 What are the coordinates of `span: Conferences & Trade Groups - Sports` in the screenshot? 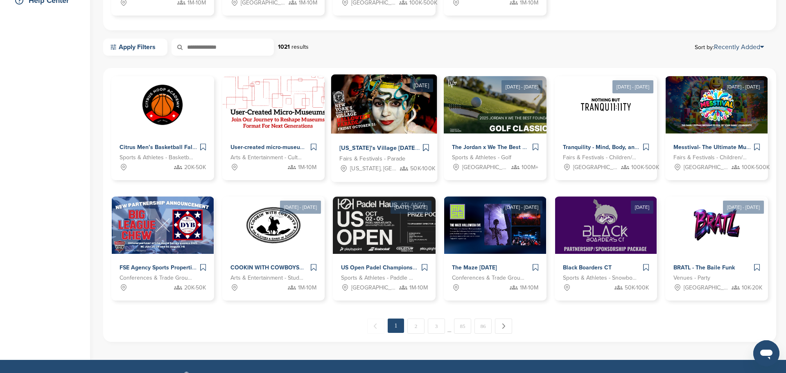 It's located at (156, 278).